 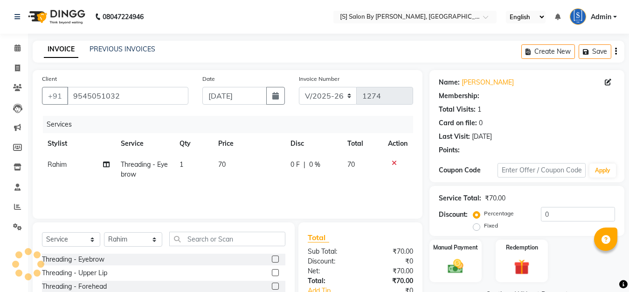 I want to click on span: Total, so click(x=319, y=237).